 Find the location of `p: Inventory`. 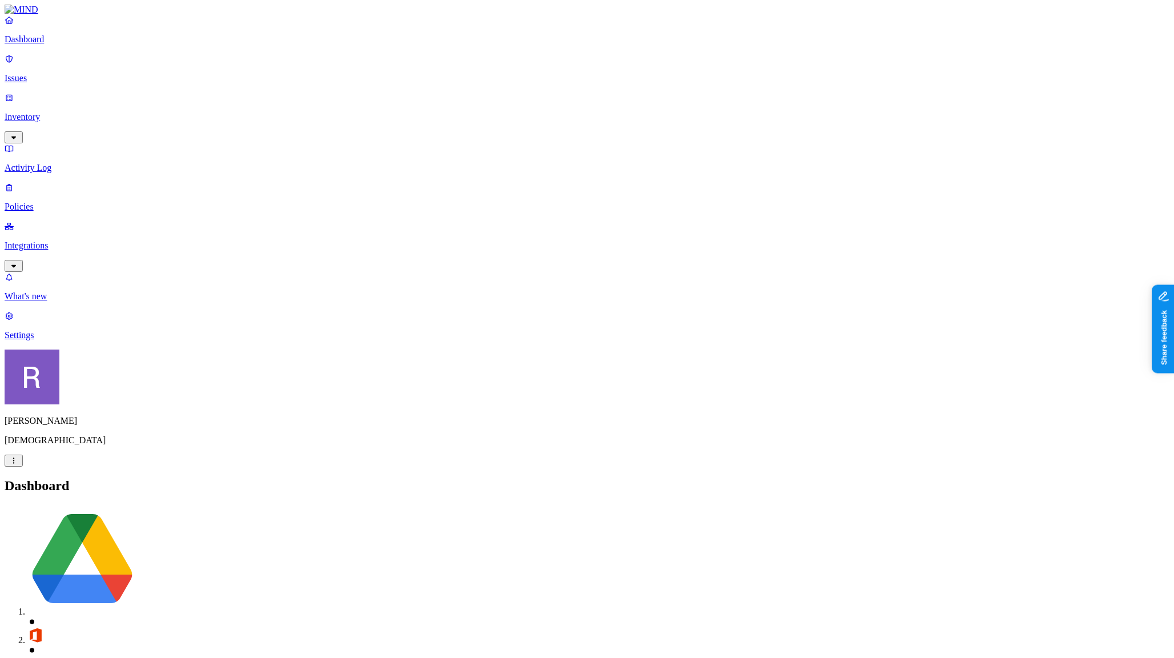

p: Inventory is located at coordinates (587, 117).